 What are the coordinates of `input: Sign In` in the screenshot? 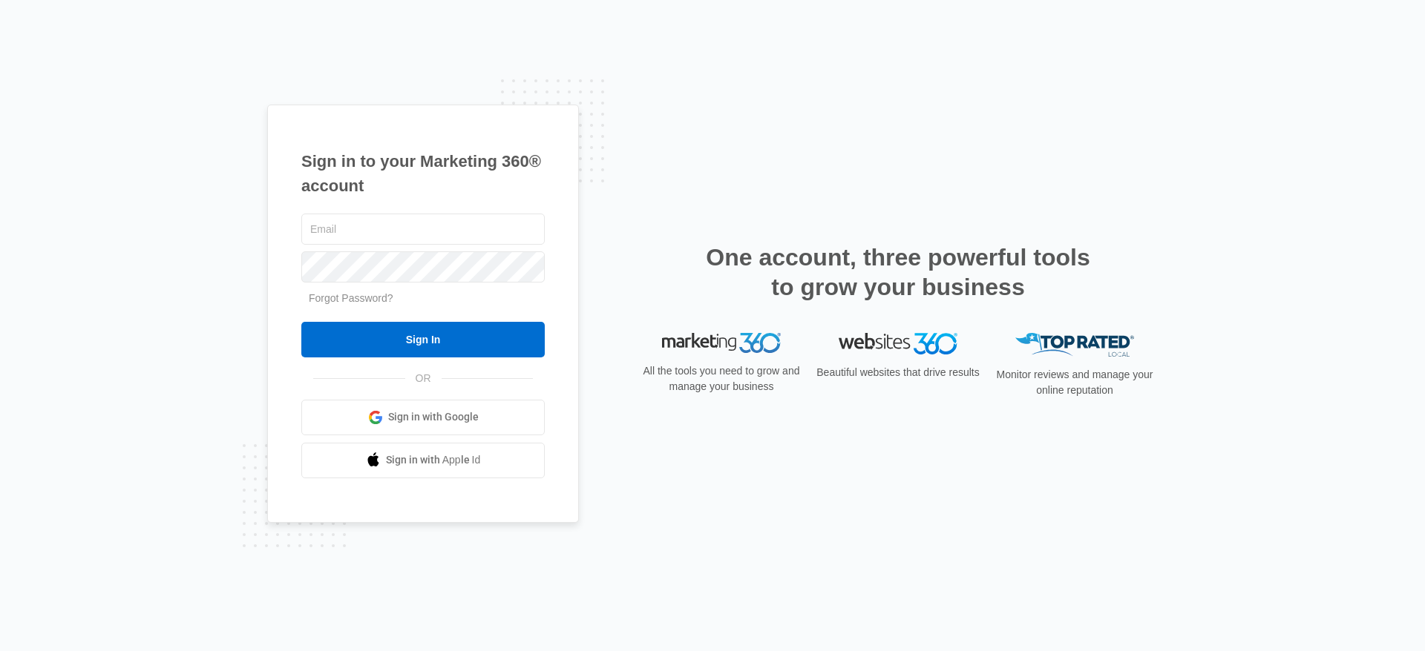 It's located at (423, 340).